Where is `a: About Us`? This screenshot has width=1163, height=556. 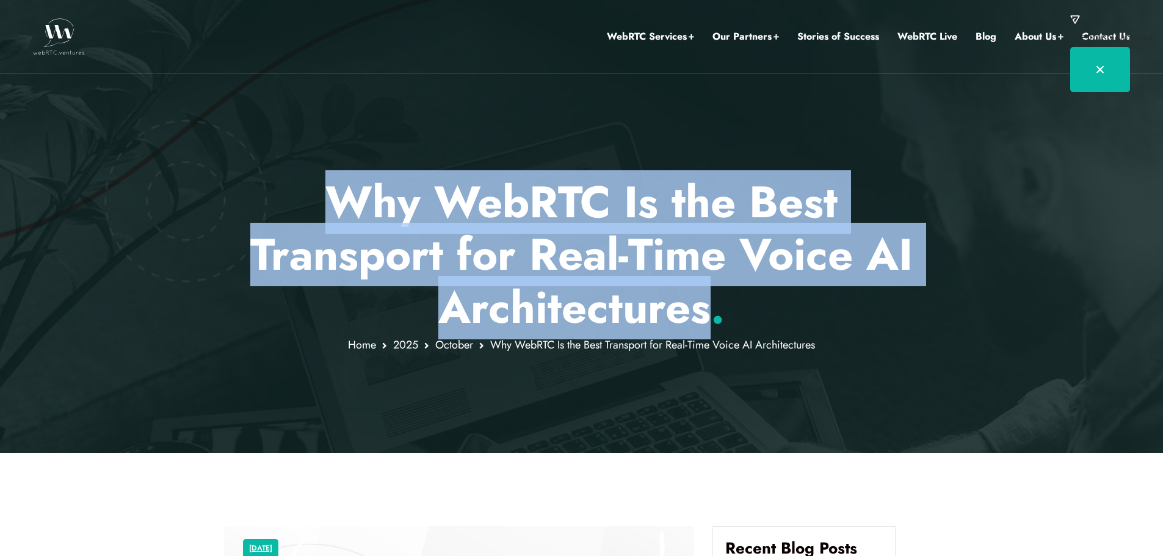
a: About Us is located at coordinates (1039, 37).